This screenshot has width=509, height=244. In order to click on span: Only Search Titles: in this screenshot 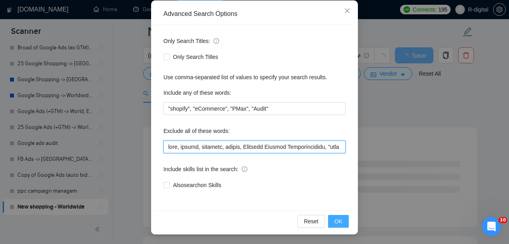, I will do `click(191, 41)`.